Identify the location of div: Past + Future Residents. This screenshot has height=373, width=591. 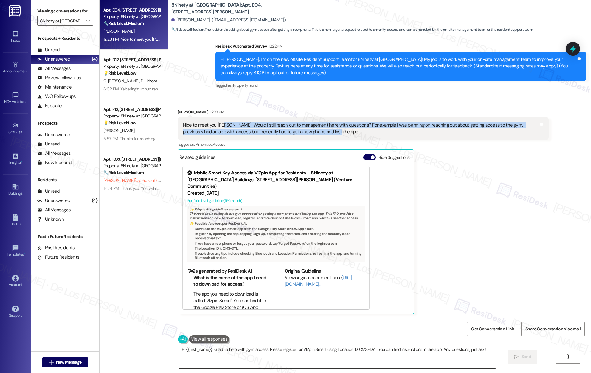
(65, 237).